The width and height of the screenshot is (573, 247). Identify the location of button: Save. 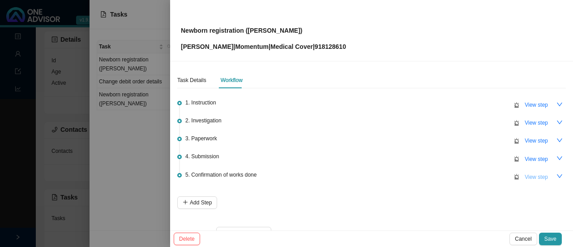
(550, 239).